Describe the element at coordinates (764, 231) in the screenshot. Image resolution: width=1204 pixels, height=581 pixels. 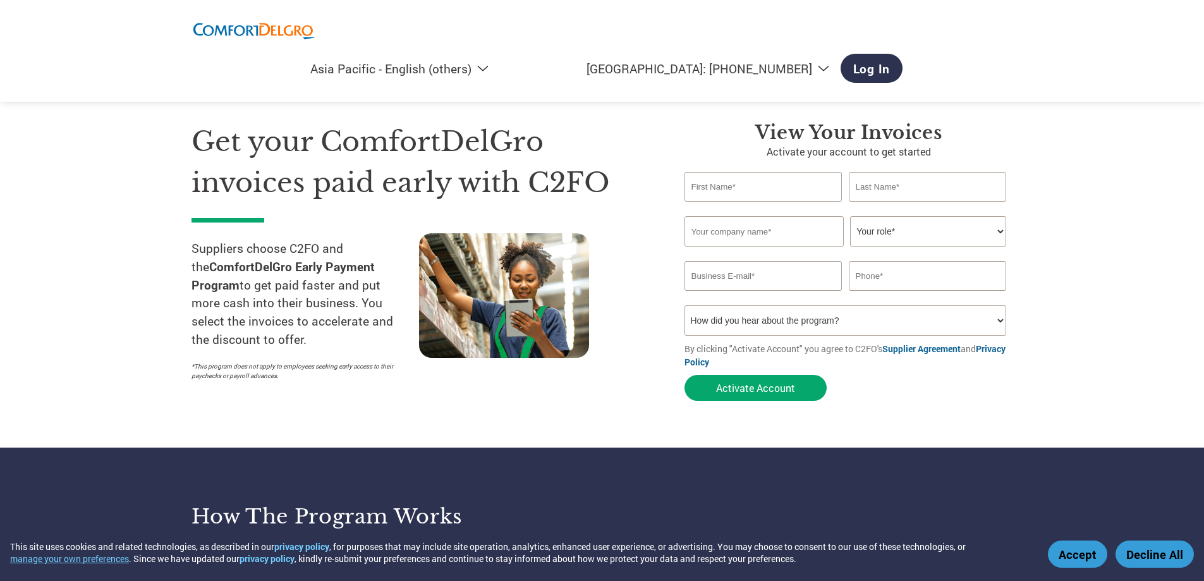
I see `input: Your company name*` at that location.